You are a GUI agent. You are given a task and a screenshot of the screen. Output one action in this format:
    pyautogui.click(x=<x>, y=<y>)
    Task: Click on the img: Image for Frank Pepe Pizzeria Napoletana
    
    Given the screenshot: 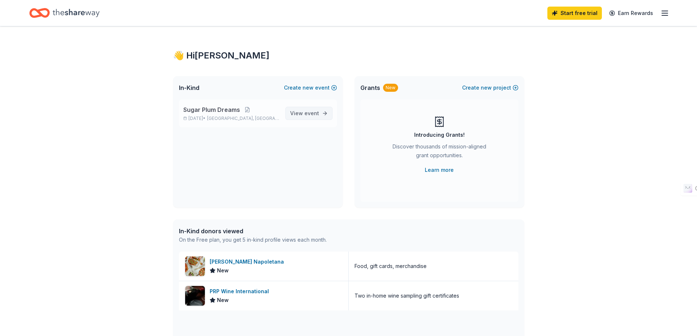 What is the action you would take?
    pyautogui.click(x=195, y=266)
    